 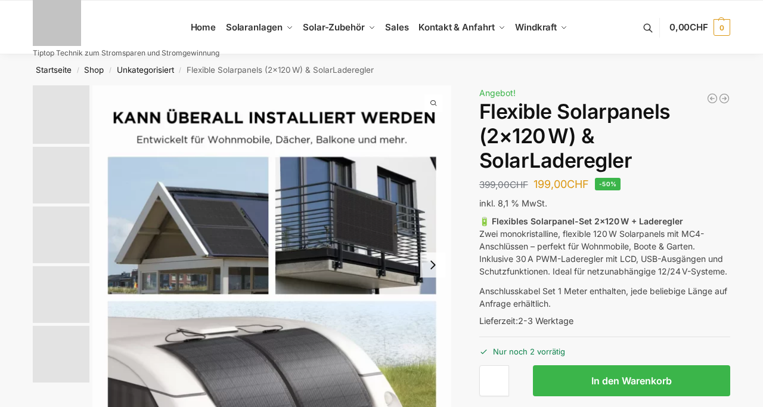 I want to click on img: Flexible Solar Module, so click(x=61, y=114).